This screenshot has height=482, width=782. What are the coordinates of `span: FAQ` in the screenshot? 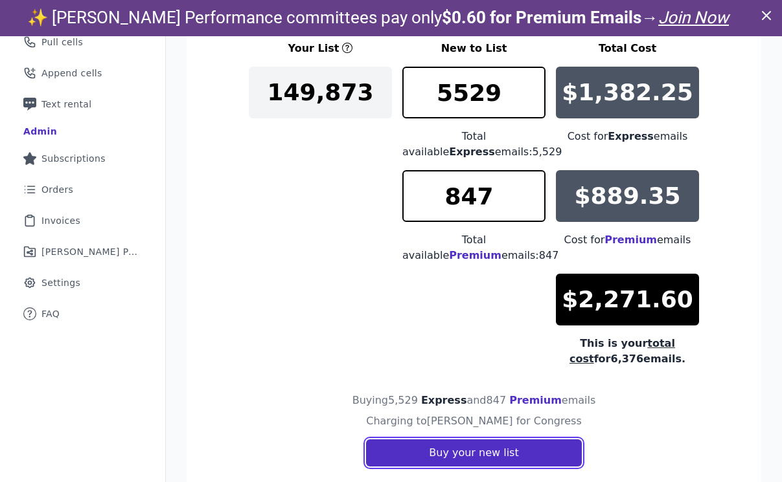 It's located at (51, 314).